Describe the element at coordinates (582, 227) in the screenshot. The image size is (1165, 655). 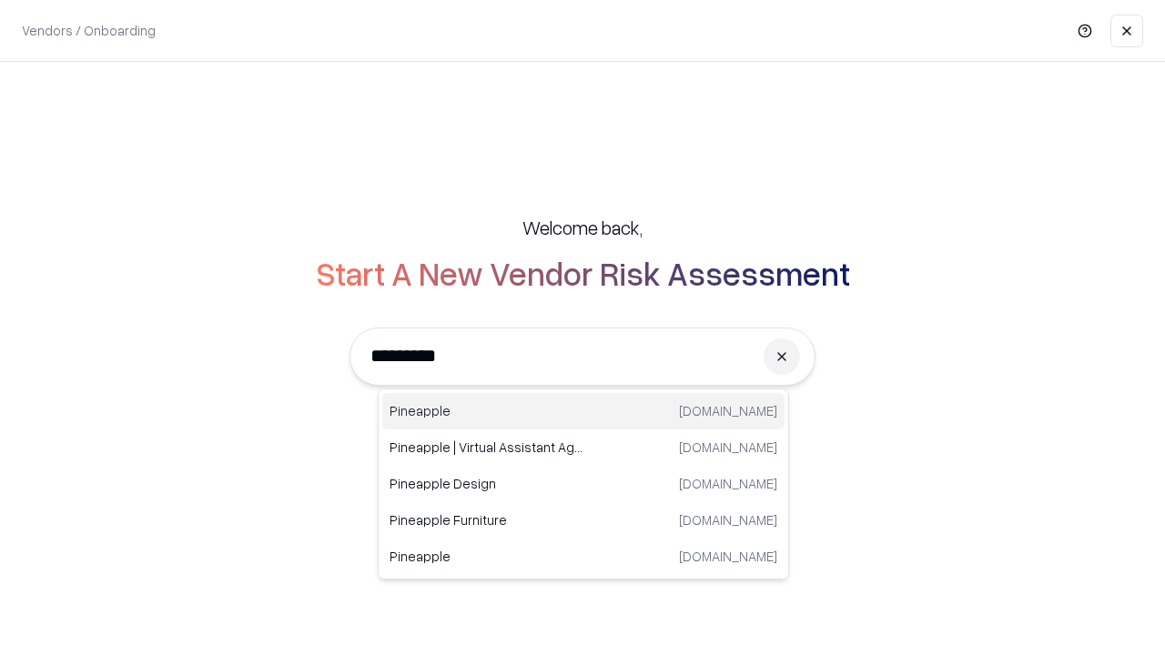
I see `h5: Welcome back,` at that location.